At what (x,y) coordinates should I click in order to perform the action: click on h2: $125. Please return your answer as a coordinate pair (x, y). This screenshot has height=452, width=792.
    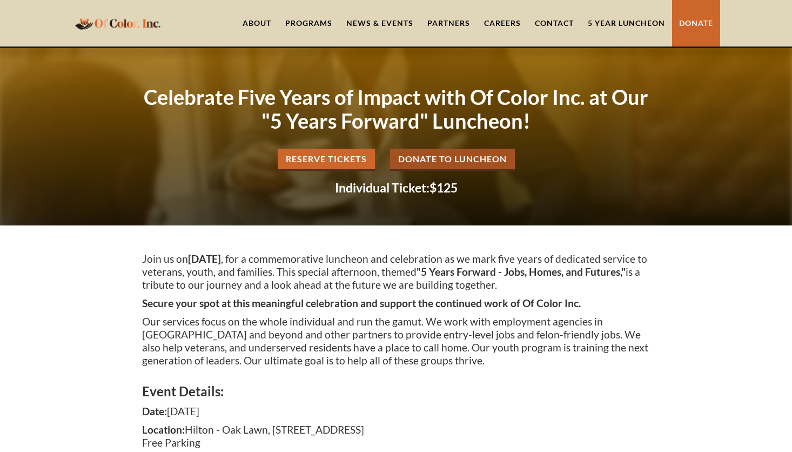
    Looking at the image, I should click on (396, 187).